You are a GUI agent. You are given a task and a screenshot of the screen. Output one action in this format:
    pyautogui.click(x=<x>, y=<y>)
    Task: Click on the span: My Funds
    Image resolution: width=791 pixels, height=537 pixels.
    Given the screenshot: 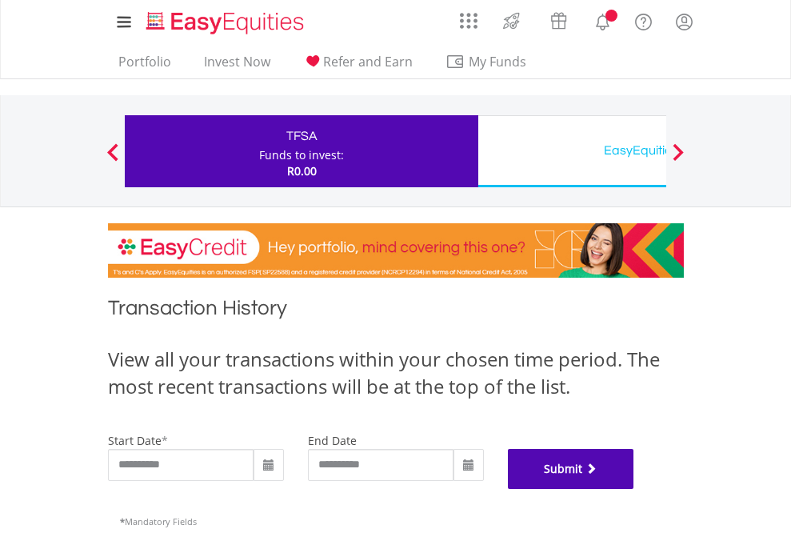 What is the action you would take?
    pyautogui.click(x=498, y=62)
    